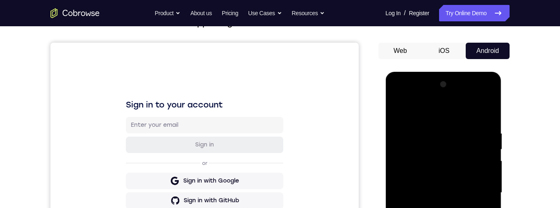 This screenshot has height=208, width=560. Describe the element at coordinates (308, 13) in the screenshot. I see `button: Resources` at that location.